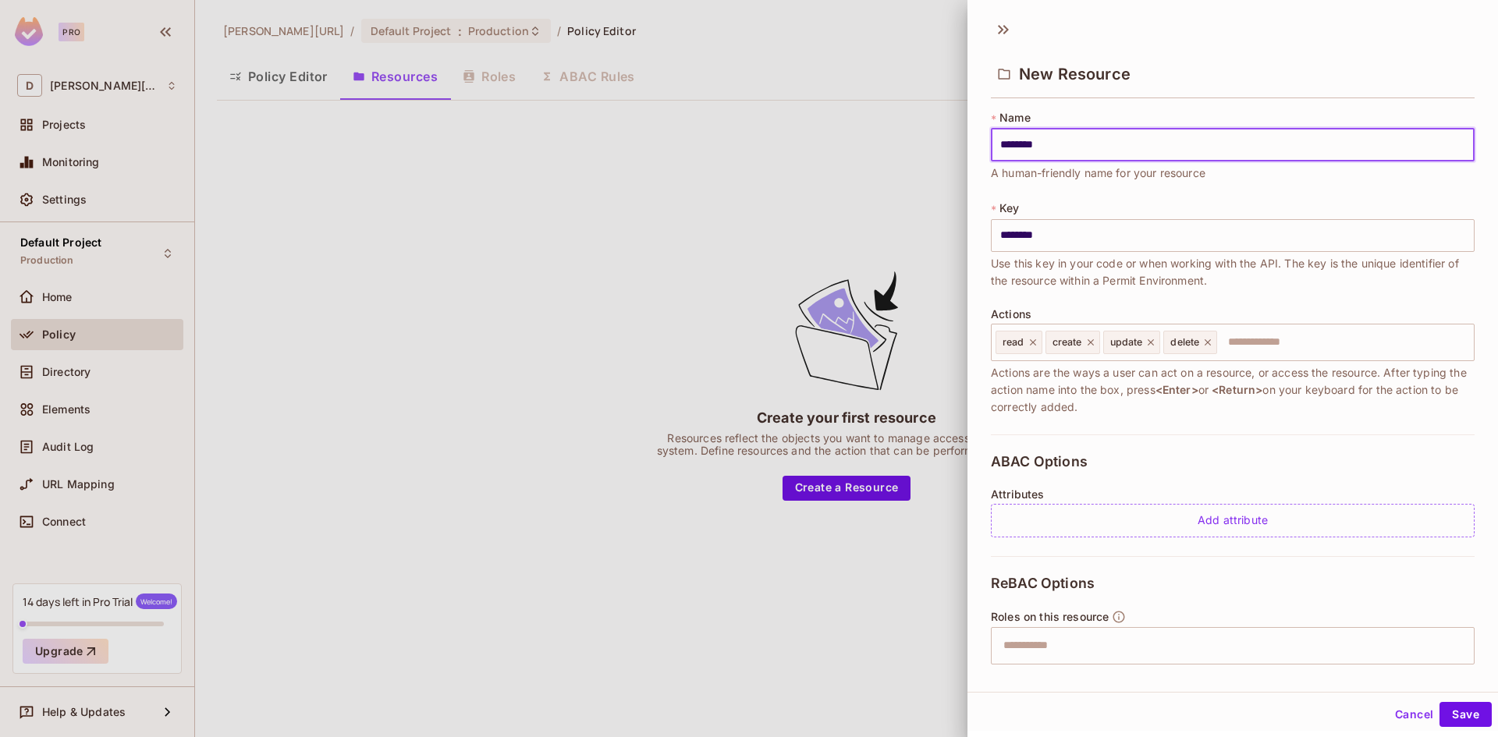 The height and width of the screenshot is (737, 1498). Describe the element at coordinates (1097, 173) in the screenshot. I see `span: A human-friendly name for your resource` at that location.